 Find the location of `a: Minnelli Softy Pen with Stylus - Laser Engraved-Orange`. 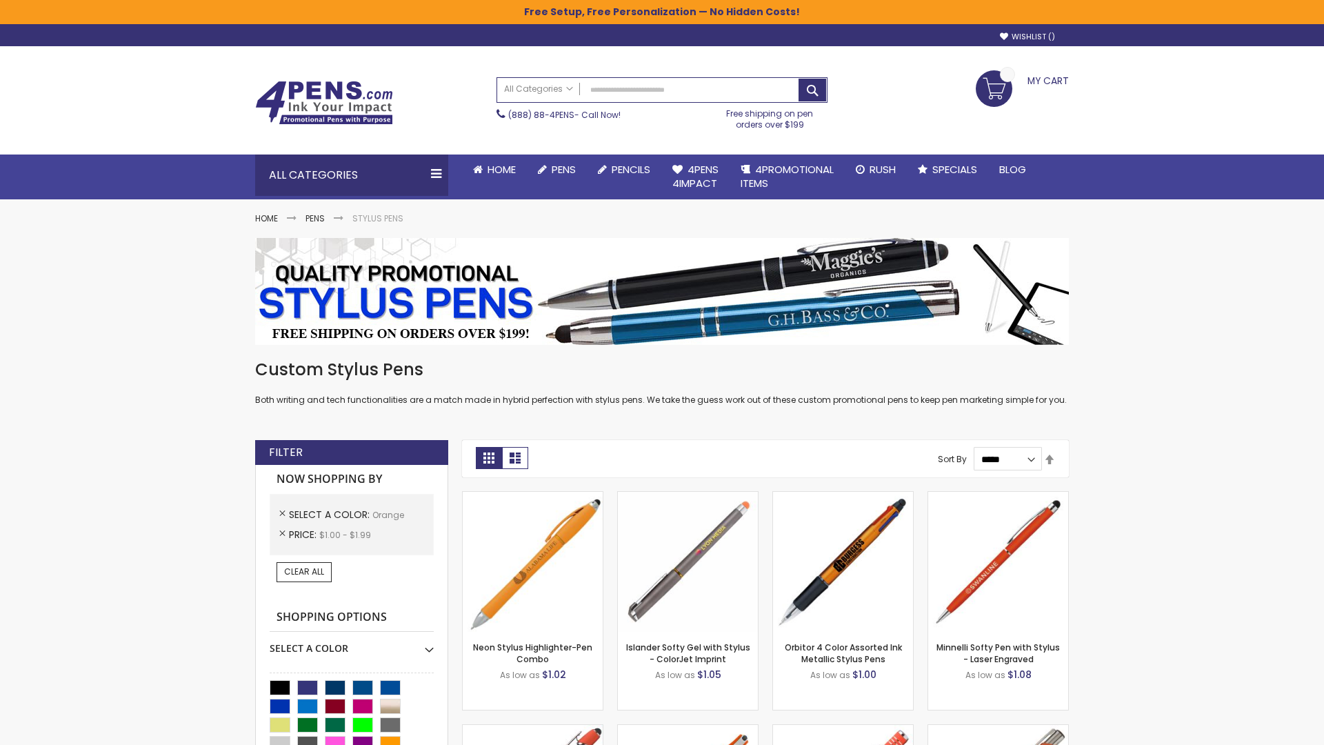

a: Minnelli Softy Pen with Stylus - Laser Engraved-Orange is located at coordinates (998, 497).